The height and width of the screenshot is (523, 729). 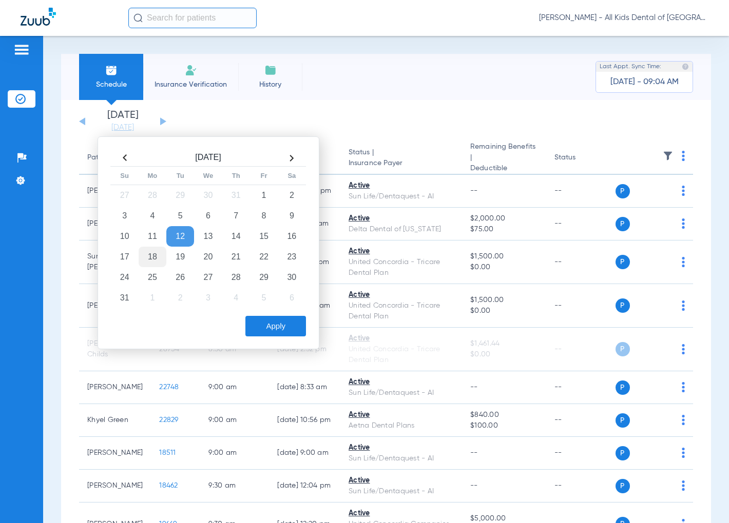 I want to click on span: History, so click(x=270, y=85).